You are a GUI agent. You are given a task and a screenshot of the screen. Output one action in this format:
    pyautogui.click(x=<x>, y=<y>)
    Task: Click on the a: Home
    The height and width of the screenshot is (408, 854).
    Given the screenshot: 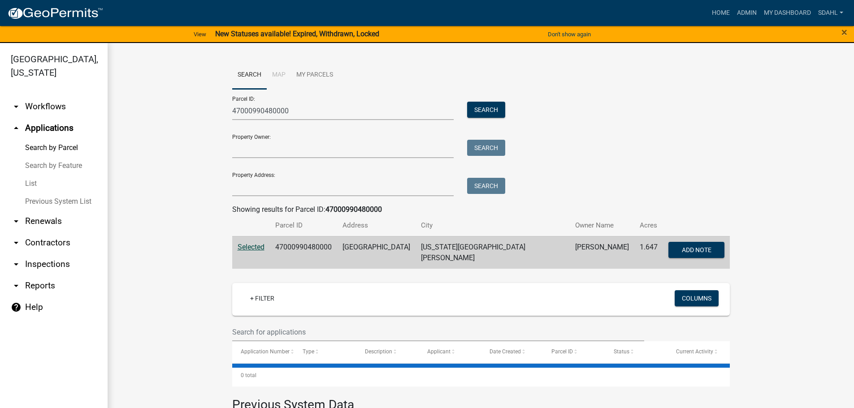 What is the action you would take?
    pyautogui.click(x=721, y=13)
    